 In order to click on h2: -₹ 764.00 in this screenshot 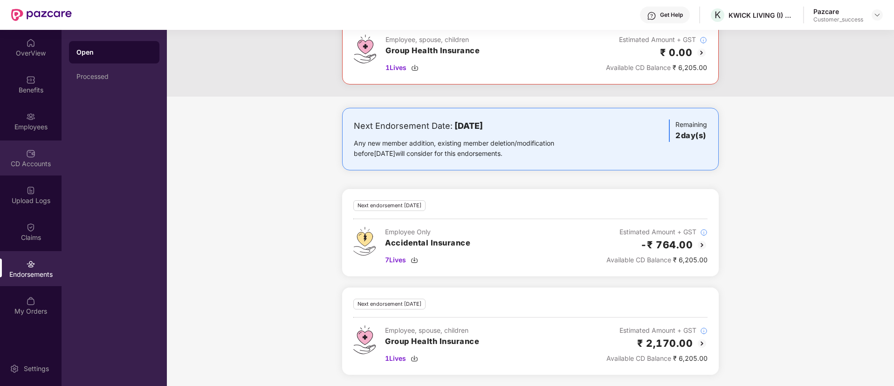, I will do `click(667, 244)`.